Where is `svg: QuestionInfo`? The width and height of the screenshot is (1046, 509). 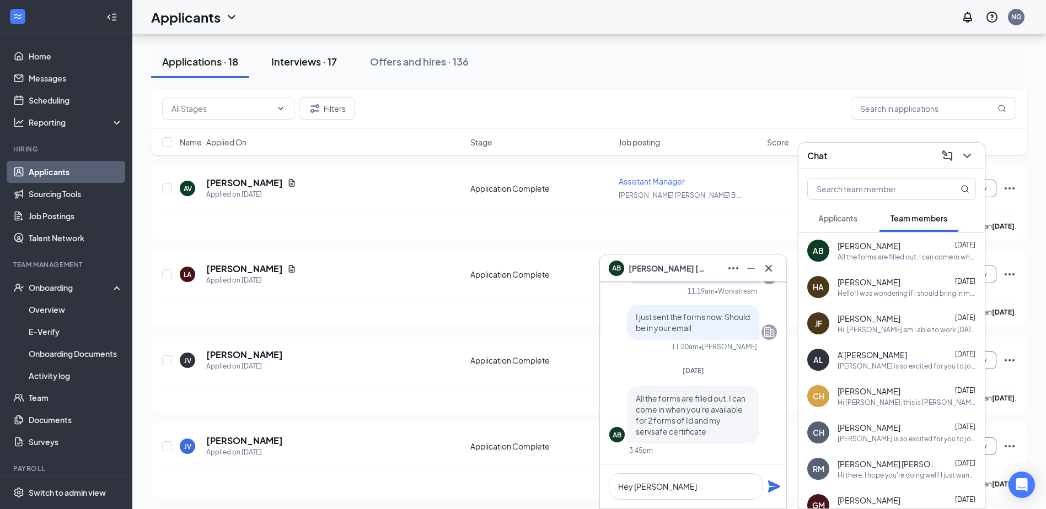 svg: QuestionInfo is located at coordinates (992, 17).